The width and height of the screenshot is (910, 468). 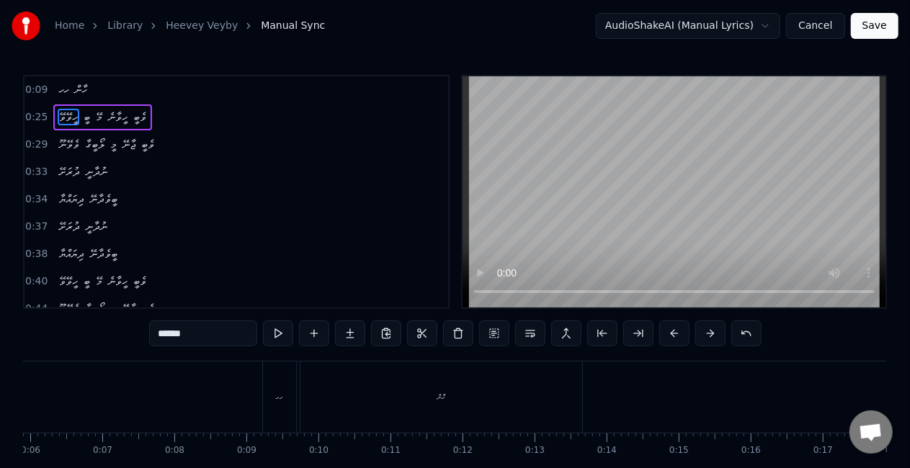 I want to click on div: 0:11, so click(x=390, y=451).